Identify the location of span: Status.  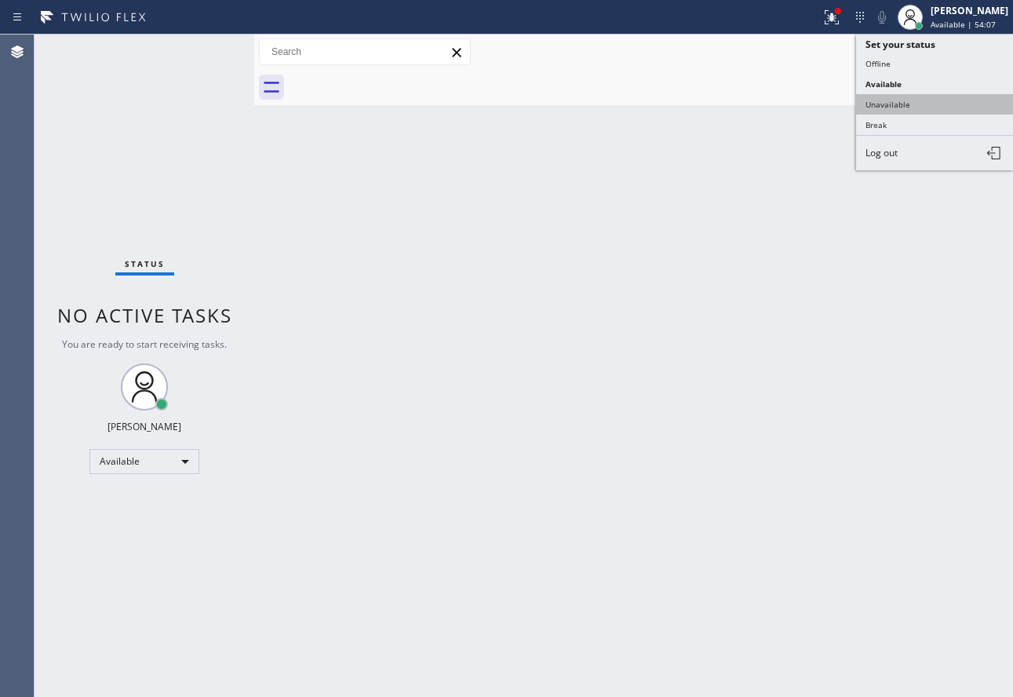
(144, 264).